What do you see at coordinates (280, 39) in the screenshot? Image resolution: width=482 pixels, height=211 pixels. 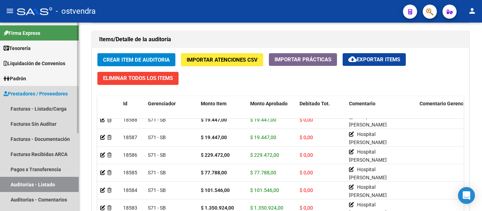 I see `h1: Items/Detalle de la auditoría` at bounding box center [280, 39].